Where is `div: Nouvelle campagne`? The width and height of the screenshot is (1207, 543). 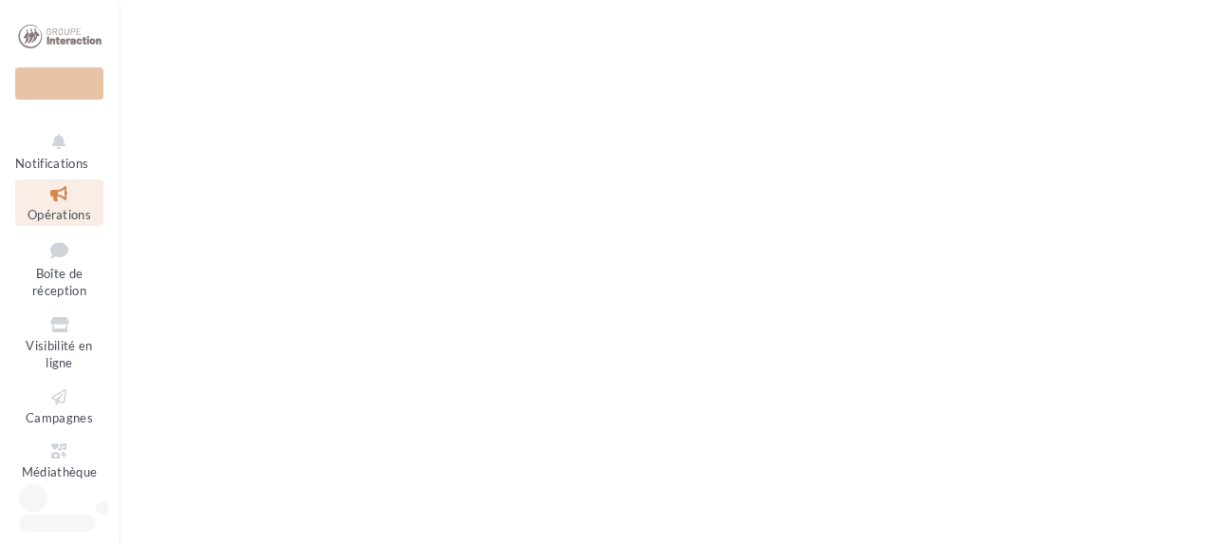 div: Nouvelle campagne is located at coordinates (59, 84).